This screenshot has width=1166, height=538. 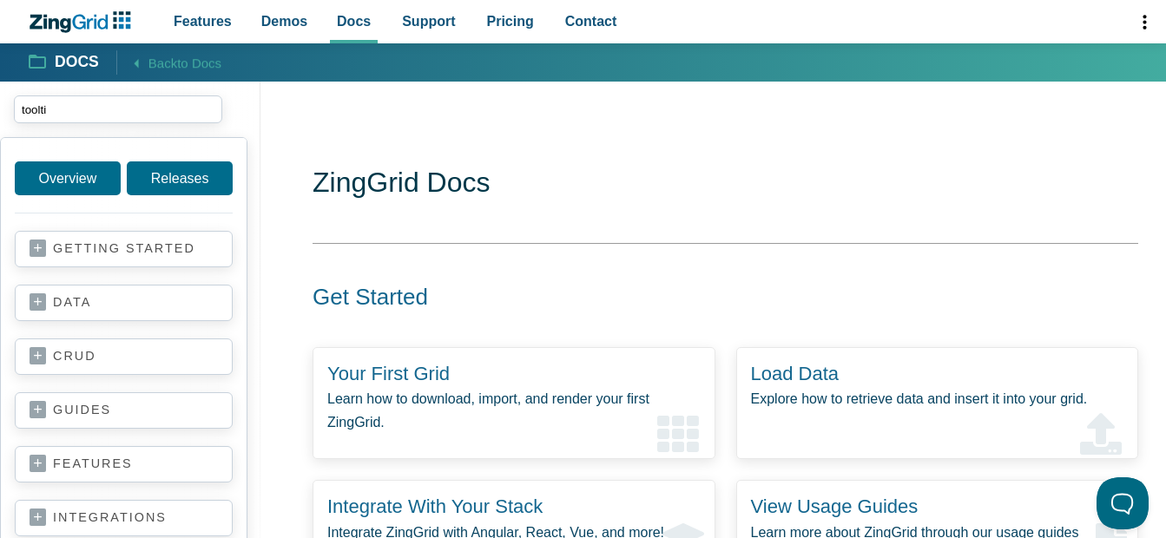 I want to click on a: data, so click(x=123, y=303).